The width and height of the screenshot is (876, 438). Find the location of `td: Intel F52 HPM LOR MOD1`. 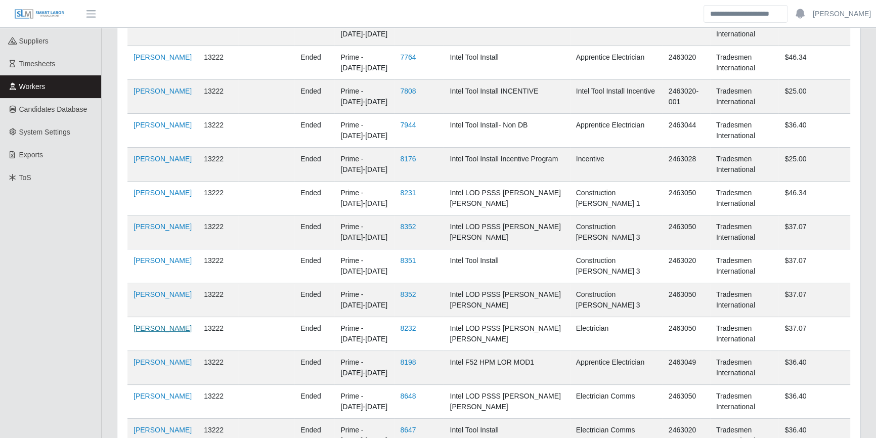

td: Intel F52 HPM LOR MOD1 is located at coordinates (507, 368).